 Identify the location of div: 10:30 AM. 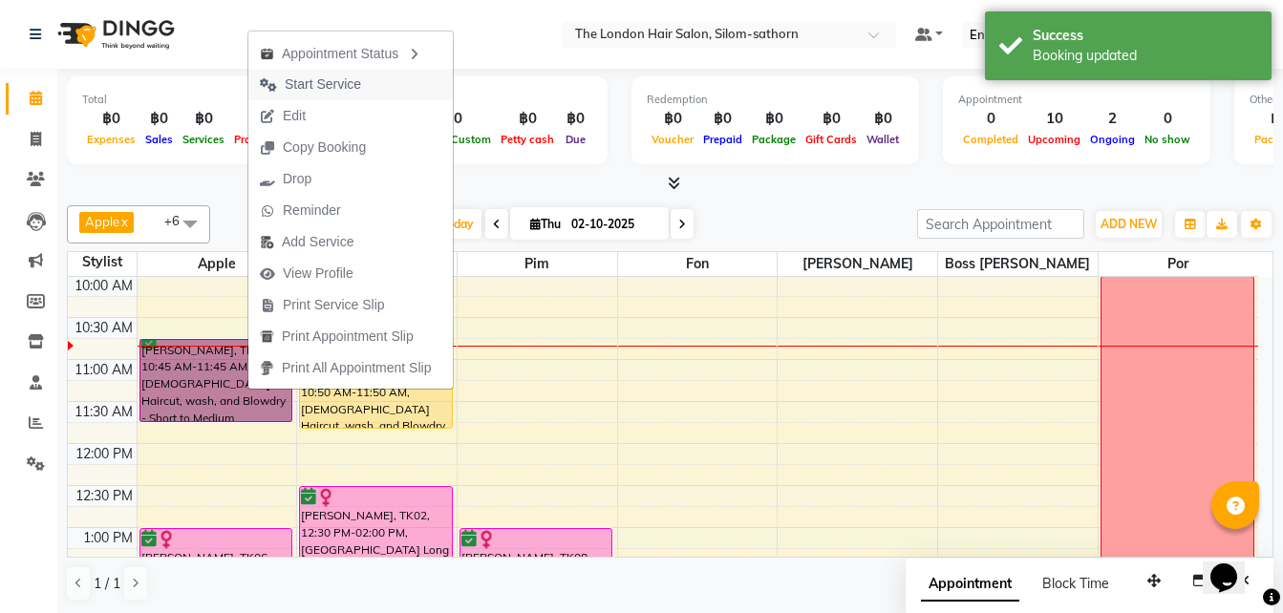
(103, 328).